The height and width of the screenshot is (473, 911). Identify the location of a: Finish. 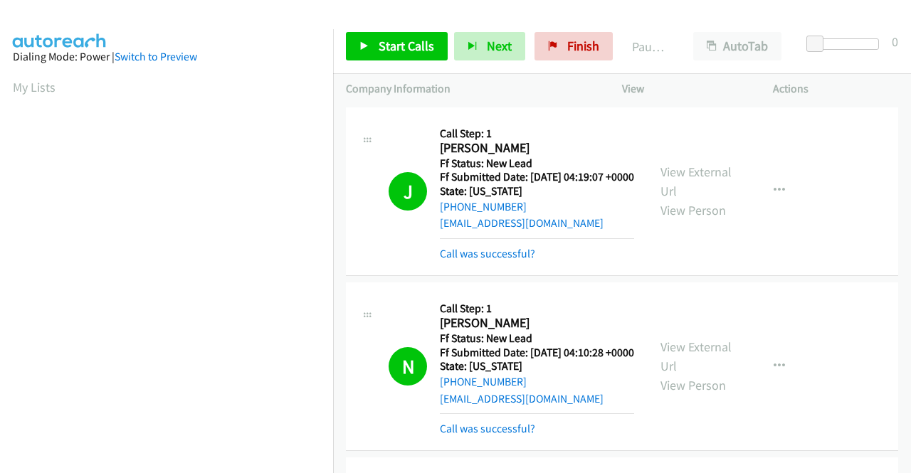
(573, 46).